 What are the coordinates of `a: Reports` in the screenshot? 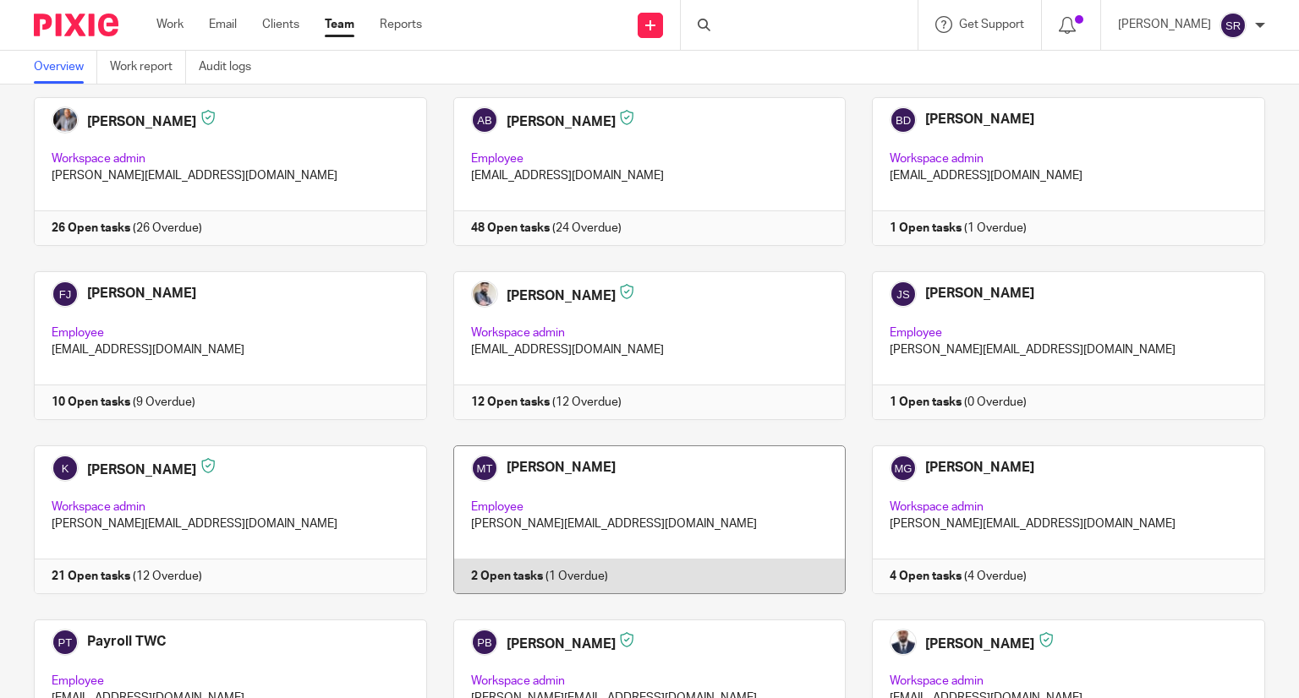 It's located at (401, 25).